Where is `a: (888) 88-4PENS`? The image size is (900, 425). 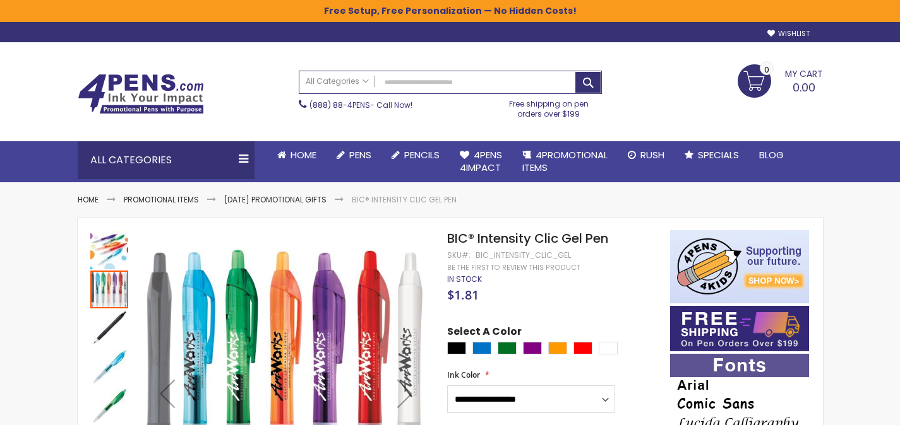
a: (888) 88-4PENS is located at coordinates (340, 105).